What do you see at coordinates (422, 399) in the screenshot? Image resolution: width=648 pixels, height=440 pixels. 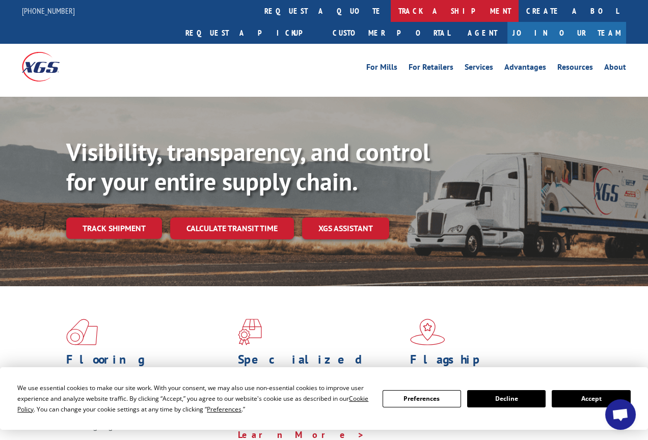 I see `button: Preferences` at bounding box center [422, 399].